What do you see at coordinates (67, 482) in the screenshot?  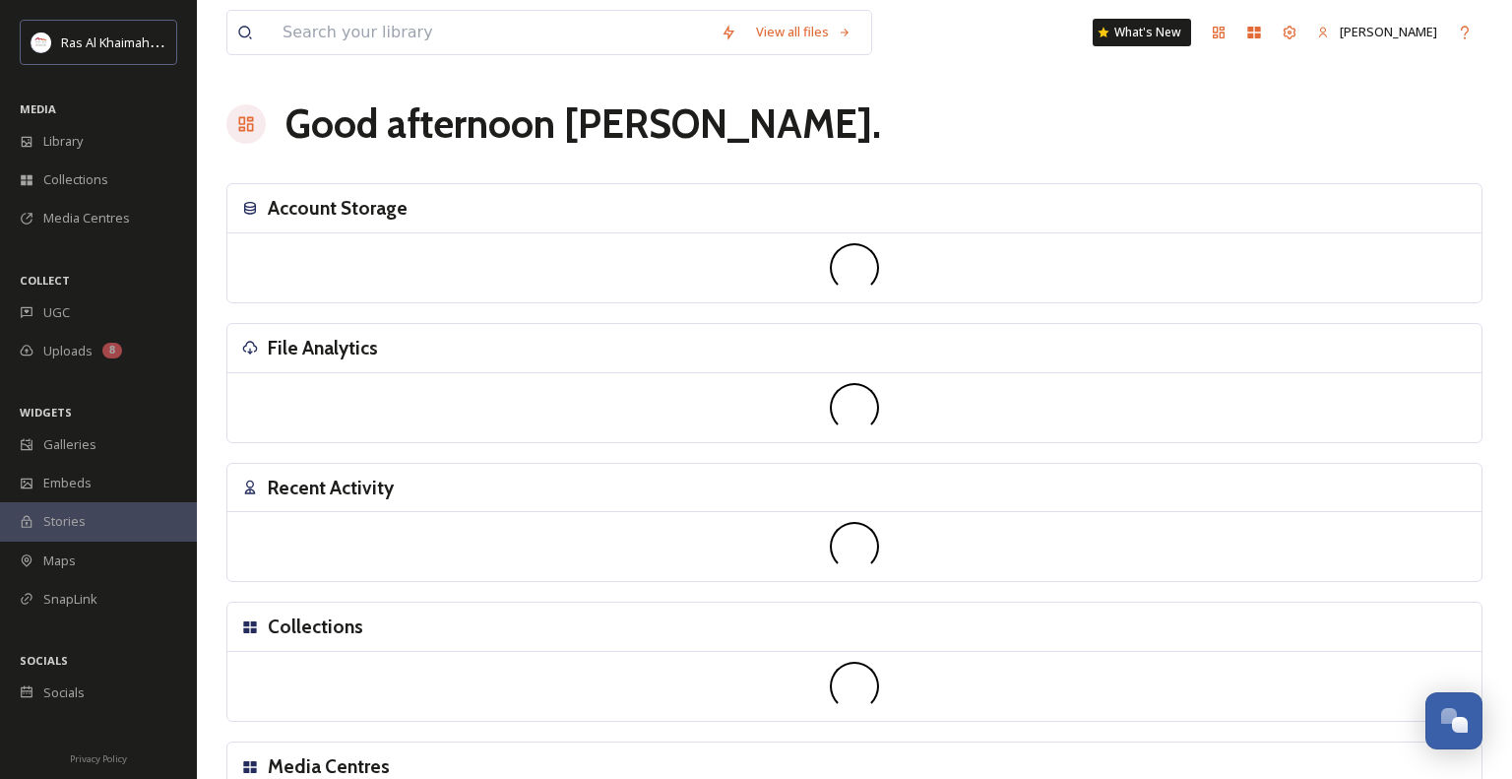 I see `span: Embeds` at bounding box center [67, 482].